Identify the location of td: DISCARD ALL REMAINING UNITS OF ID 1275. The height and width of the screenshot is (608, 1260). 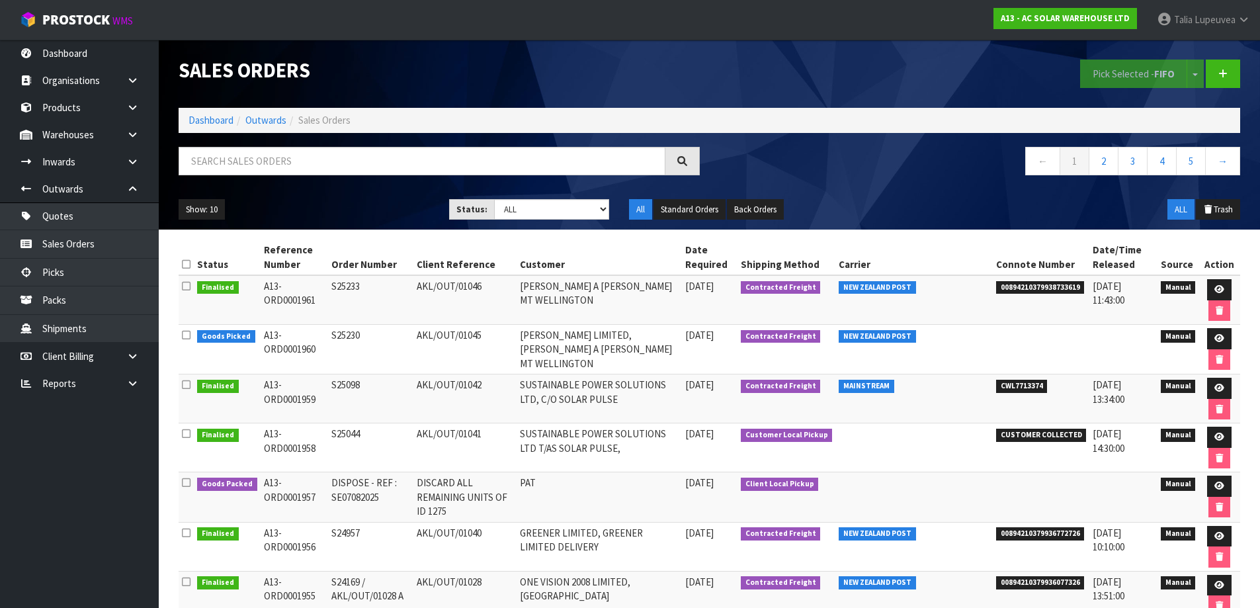
(465, 497).